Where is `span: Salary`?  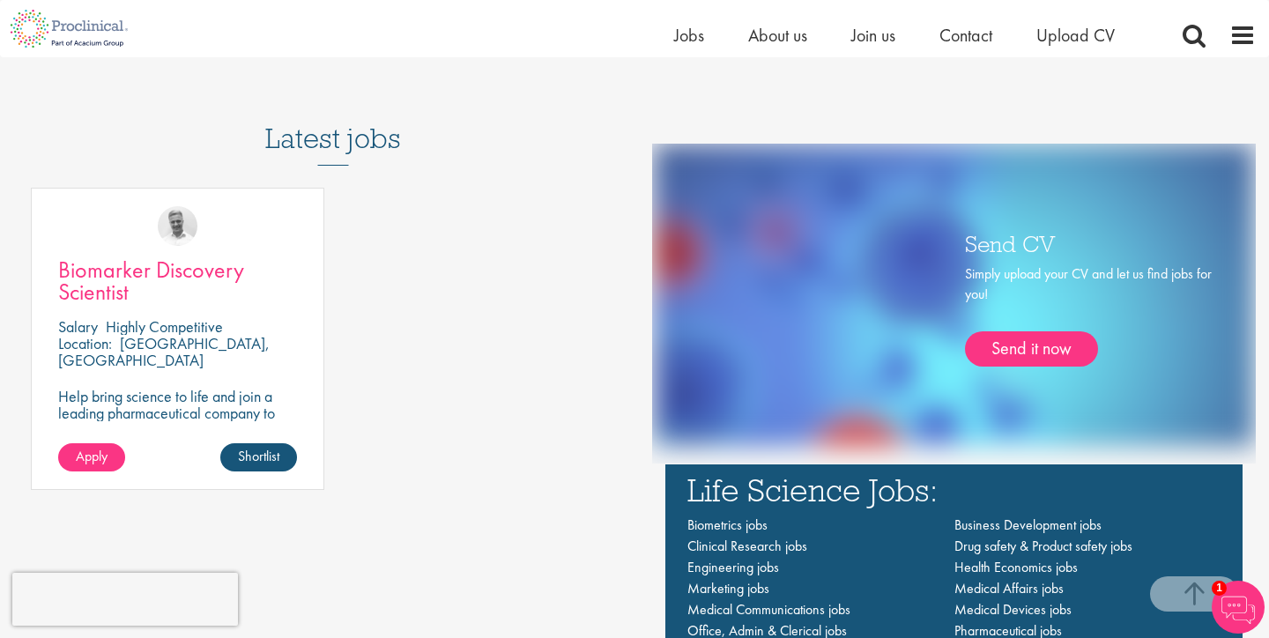
span: Salary is located at coordinates (78, 326).